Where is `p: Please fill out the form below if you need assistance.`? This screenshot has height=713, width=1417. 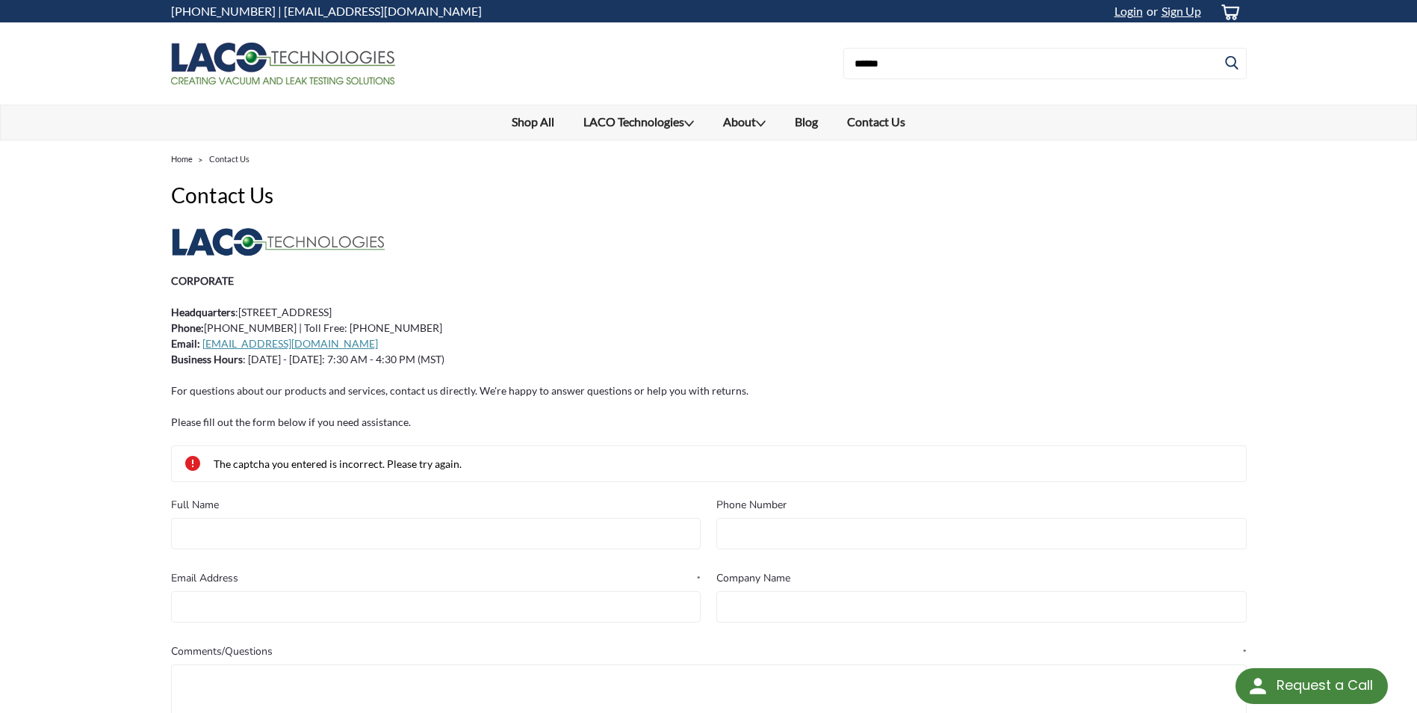 p: Please fill out the form below if you need assistance. is located at coordinates (709, 421).